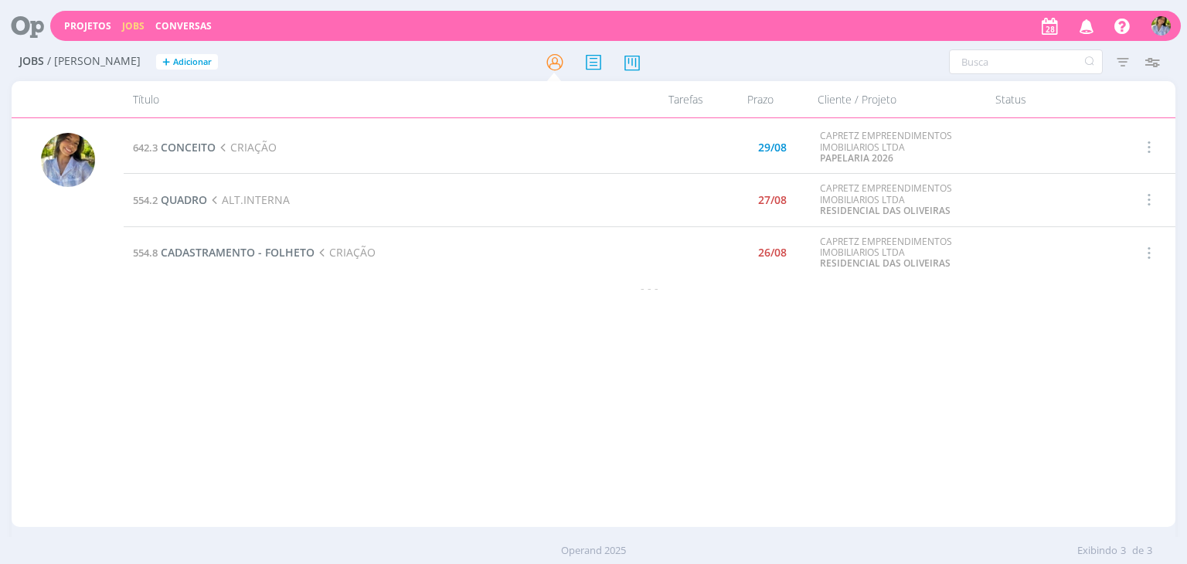 The image size is (1187, 564). Describe the element at coordinates (772, 148) in the screenshot. I see `div: 29/08` at that location.